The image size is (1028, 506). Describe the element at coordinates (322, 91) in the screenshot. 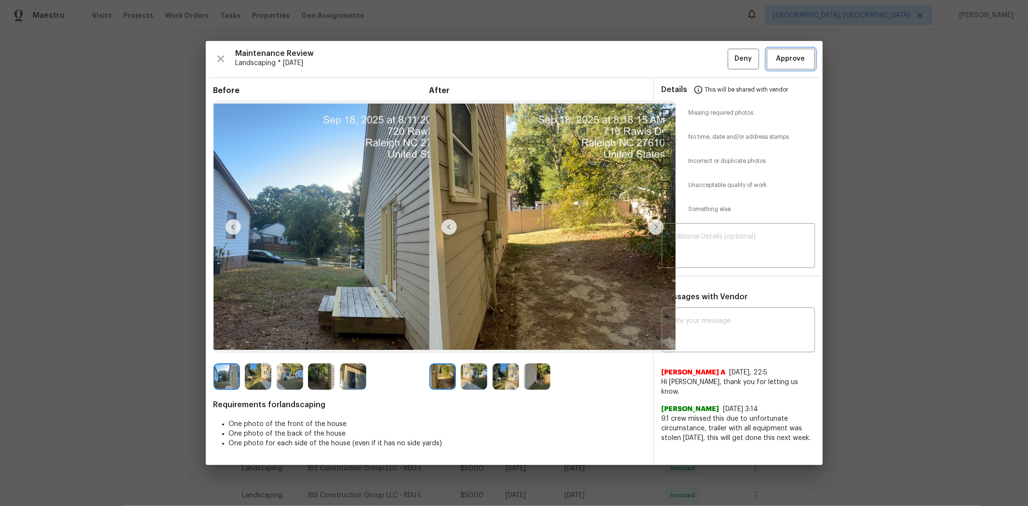

I see `span: Before` at that location.